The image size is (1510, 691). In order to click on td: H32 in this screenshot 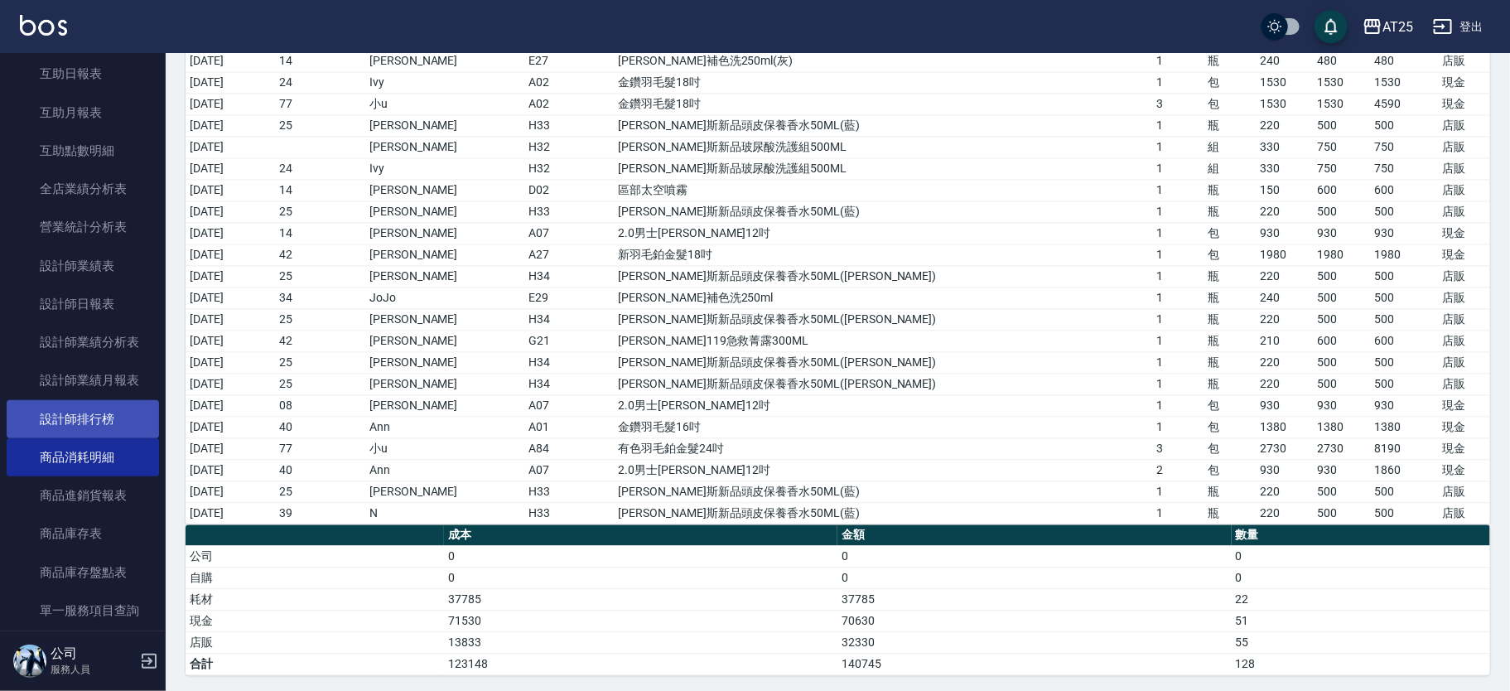, I will do `click(569, 147)`.